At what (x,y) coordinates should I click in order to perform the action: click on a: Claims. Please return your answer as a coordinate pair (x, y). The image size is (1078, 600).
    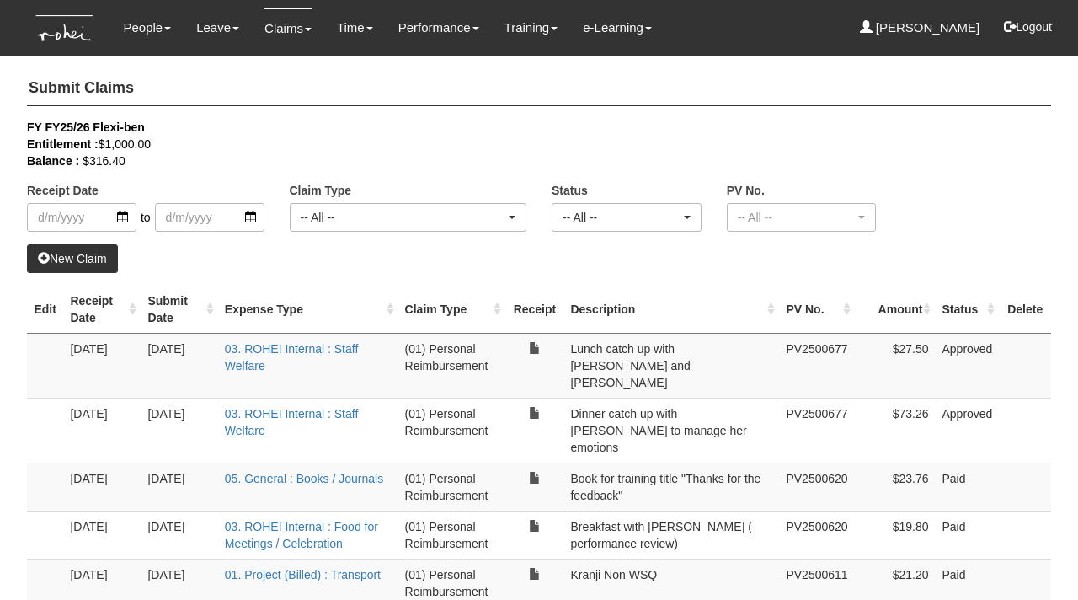
    Looking at the image, I should click on (288, 28).